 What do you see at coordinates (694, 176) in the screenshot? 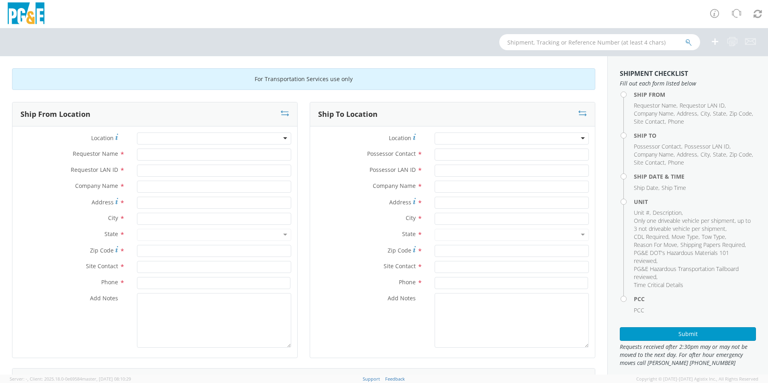
I see `h4: Ship Date & Time` at bounding box center [694, 176].